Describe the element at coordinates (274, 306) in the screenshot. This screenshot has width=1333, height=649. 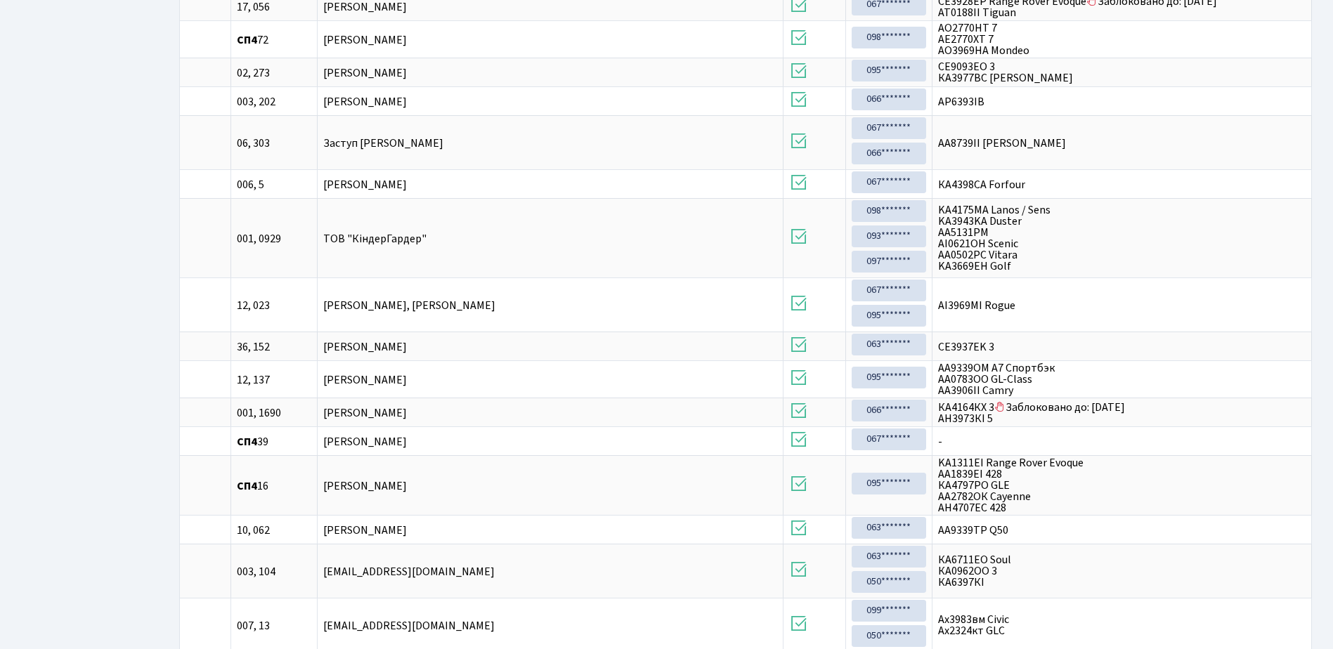
I see `span: 12, 023` at that location.